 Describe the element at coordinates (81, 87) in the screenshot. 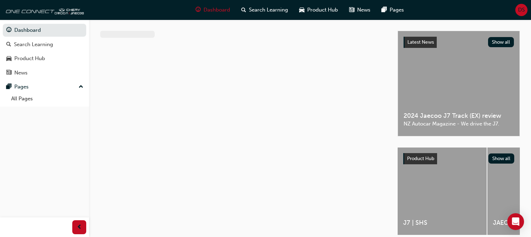

I see `span: up-icon` at that location.